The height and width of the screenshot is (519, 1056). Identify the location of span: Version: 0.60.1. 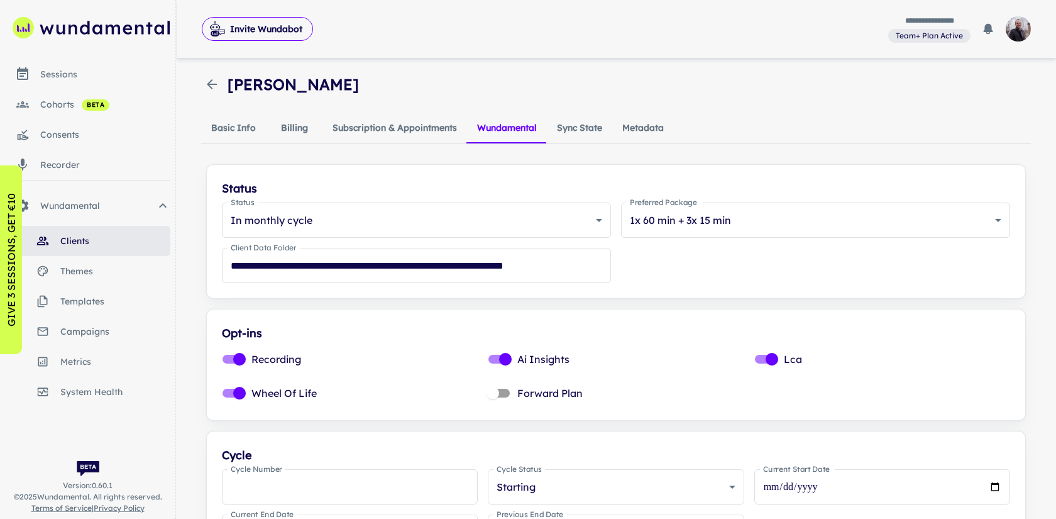
(87, 485).